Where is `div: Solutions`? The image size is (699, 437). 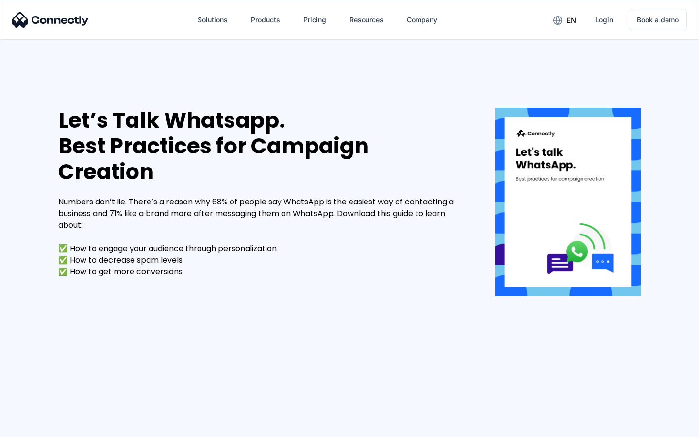 div: Solutions is located at coordinates (213, 20).